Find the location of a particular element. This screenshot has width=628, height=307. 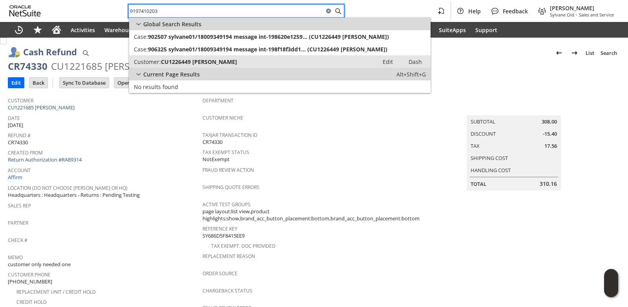

a: Subtotal is located at coordinates (483, 122).